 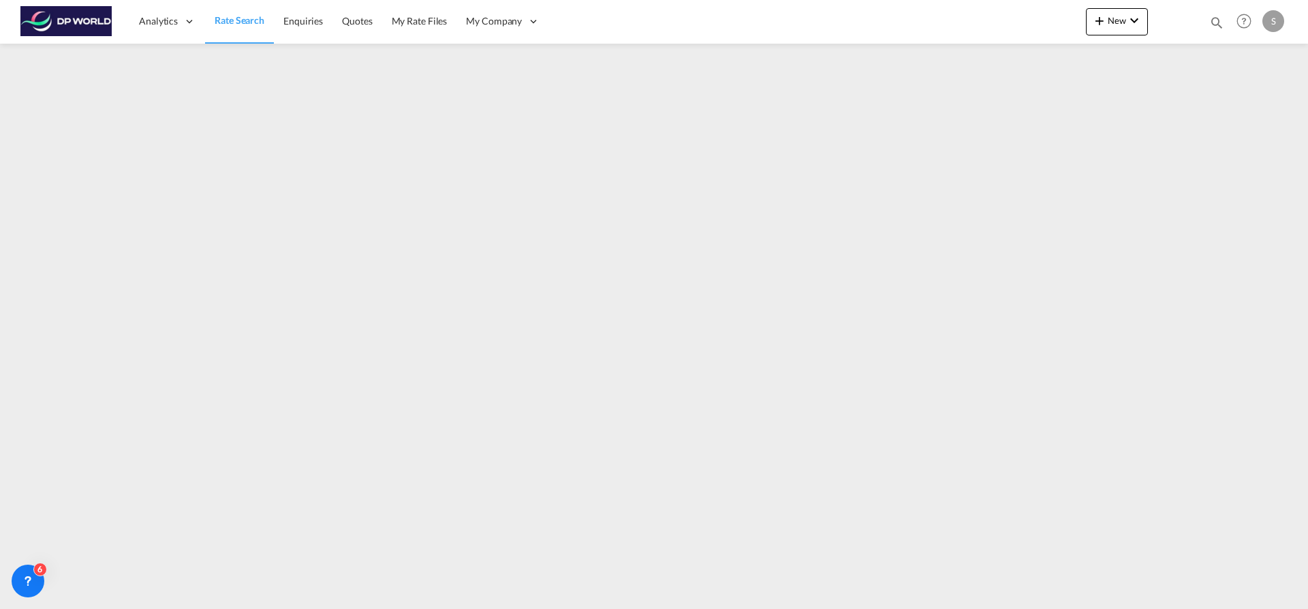 What do you see at coordinates (66, 21) in the screenshot?
I see `img: c08ca190194411f088ed0f3ba295208c.png` at bounding box center [66, 21].